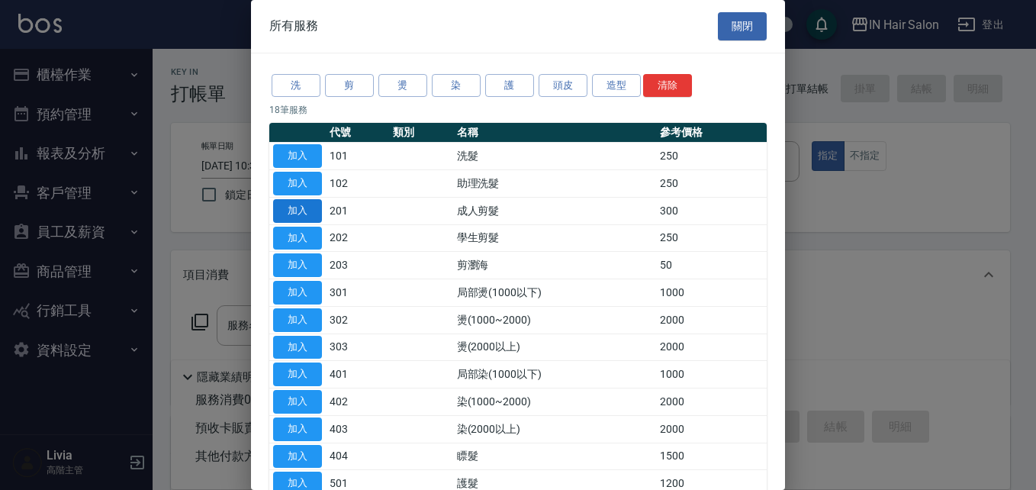 Image resolution: width=1036 pixels, height=490 pixels. What do you see at coordinates (357, 293) in the screenshot?
I see `td: 301` at bounding box center [357, 293].